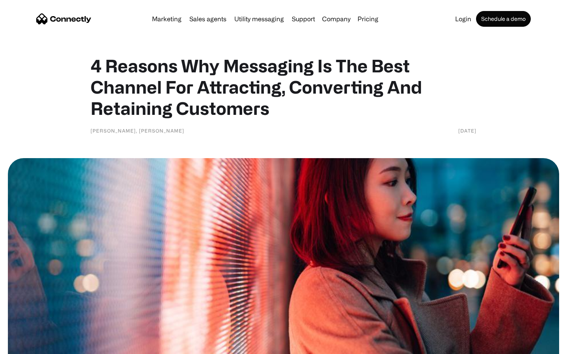 This screenshot has width=567, height=354. What do you see at coordinates (28, 346) in the screenshot?
I see `aside: Language selected: English` at bounding box center [28, 346].